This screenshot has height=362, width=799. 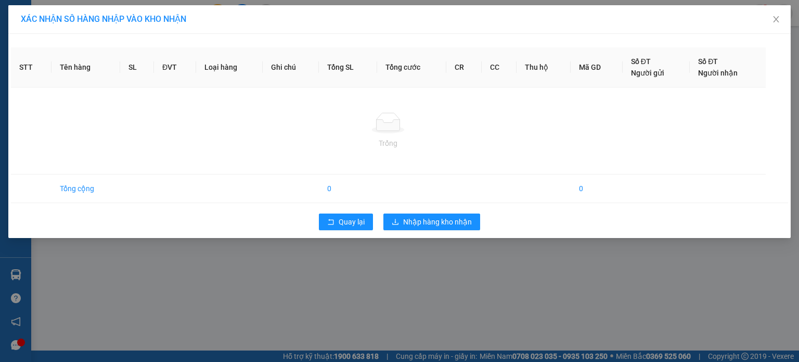 I want to click on span: XÁC NHẬN SỐ HÀNG NHẬP VÀO KHO NHẬN, so click(x=104, y=19).